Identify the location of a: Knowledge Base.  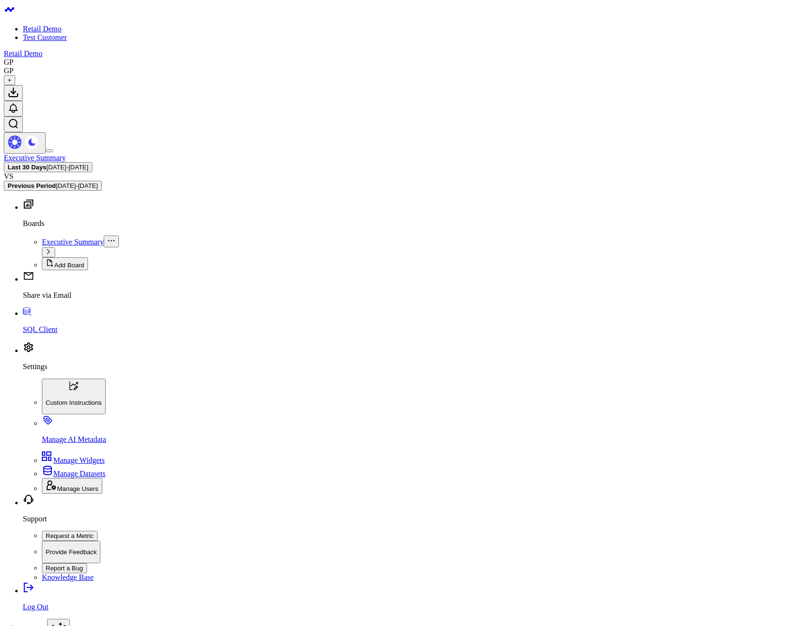
(68, 577).